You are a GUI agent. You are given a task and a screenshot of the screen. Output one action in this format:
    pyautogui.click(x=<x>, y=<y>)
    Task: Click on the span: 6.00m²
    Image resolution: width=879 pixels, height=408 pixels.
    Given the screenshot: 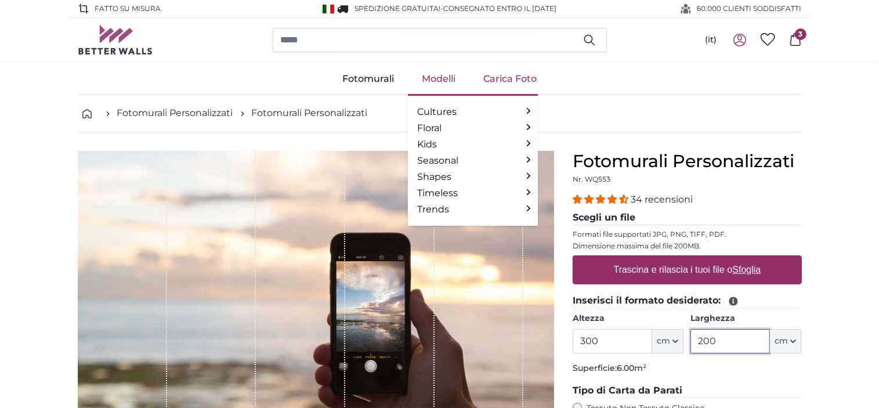 What is the action you would take?
    pyautogui.click(x=631, y=368)
    